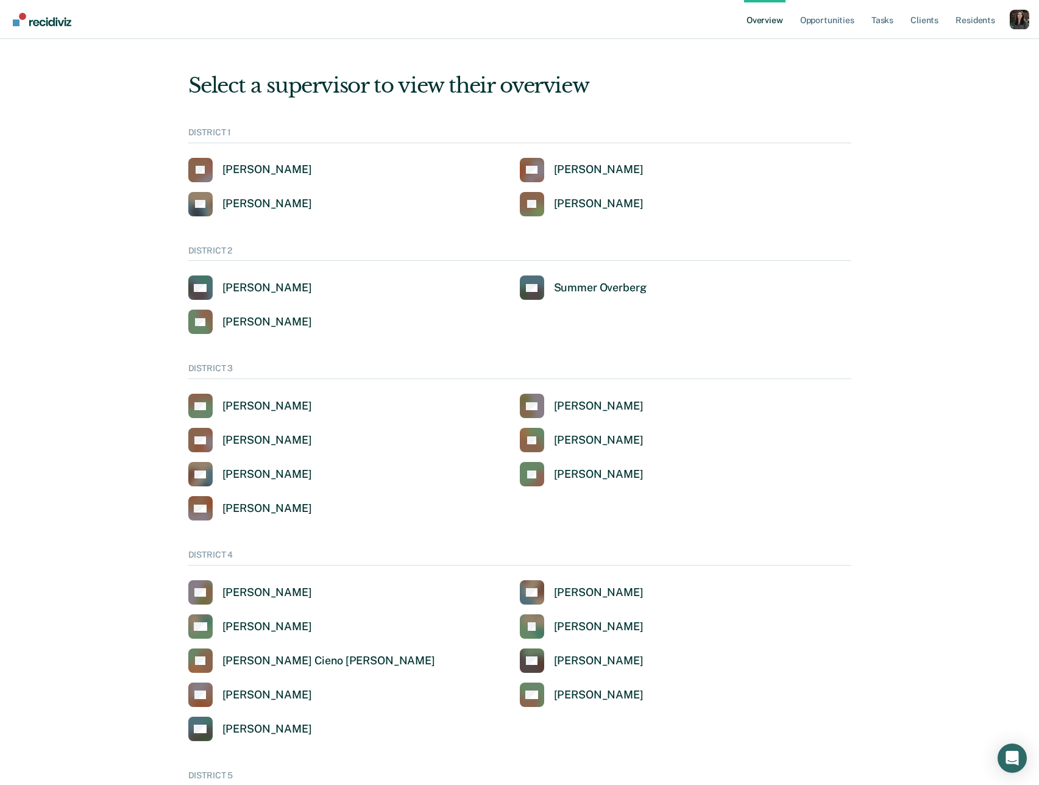 The width and height of the screenshot is (1039, 785). I want to click on div: DISTRICT 3, so click(520, 371).